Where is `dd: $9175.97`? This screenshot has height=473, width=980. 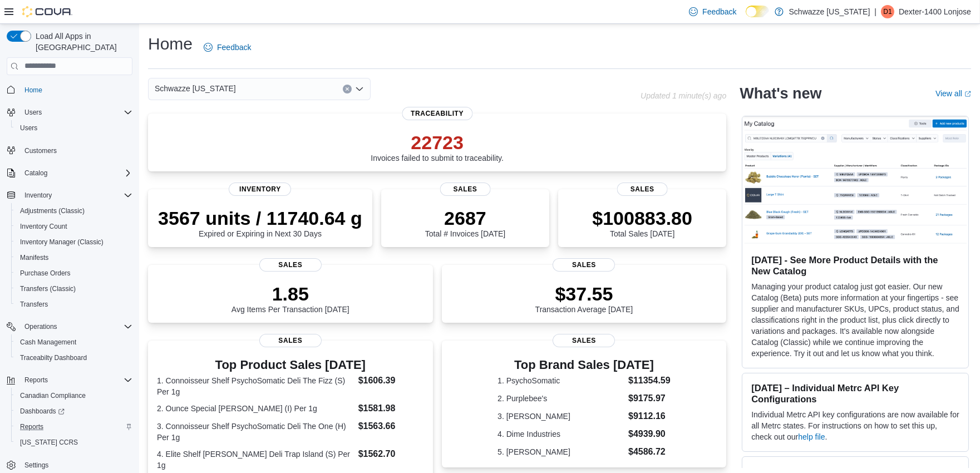
dd: $9175.97 is located at coordinates (649, 398).